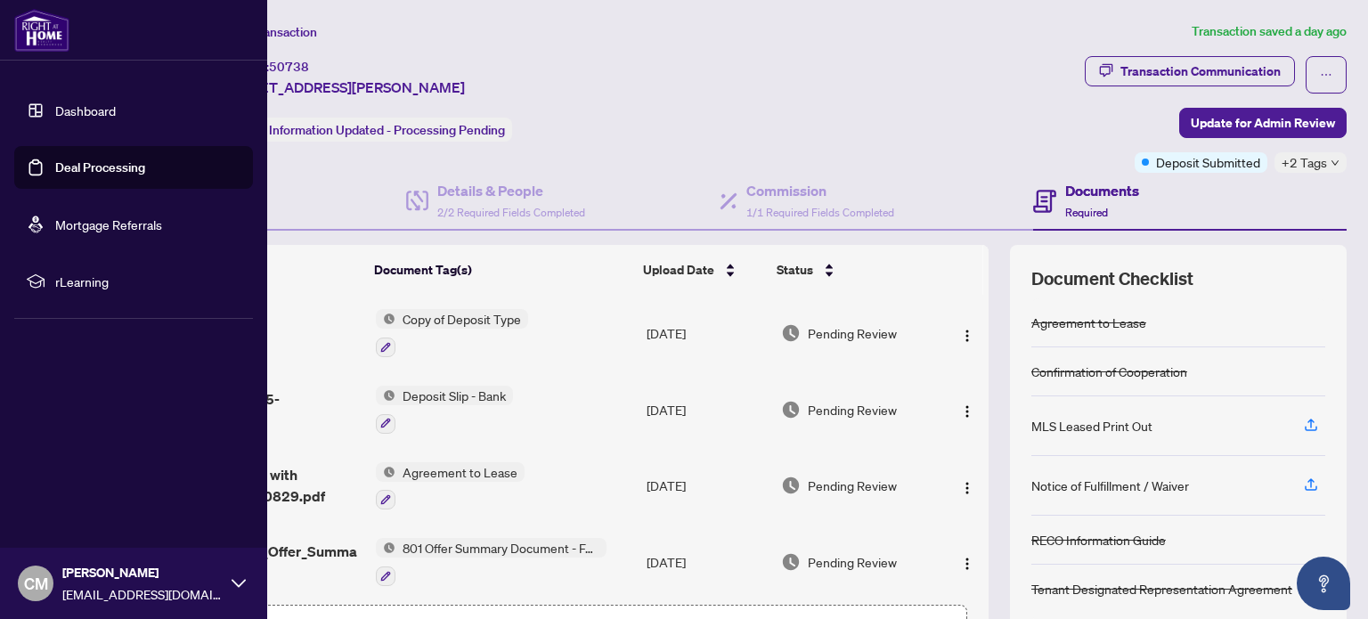 The image size is (1368, 619). What do you see at coordinates (1190, 71) in the screenshot?
I see `button: Transaction Communication` at bounding box center [1190, 71].